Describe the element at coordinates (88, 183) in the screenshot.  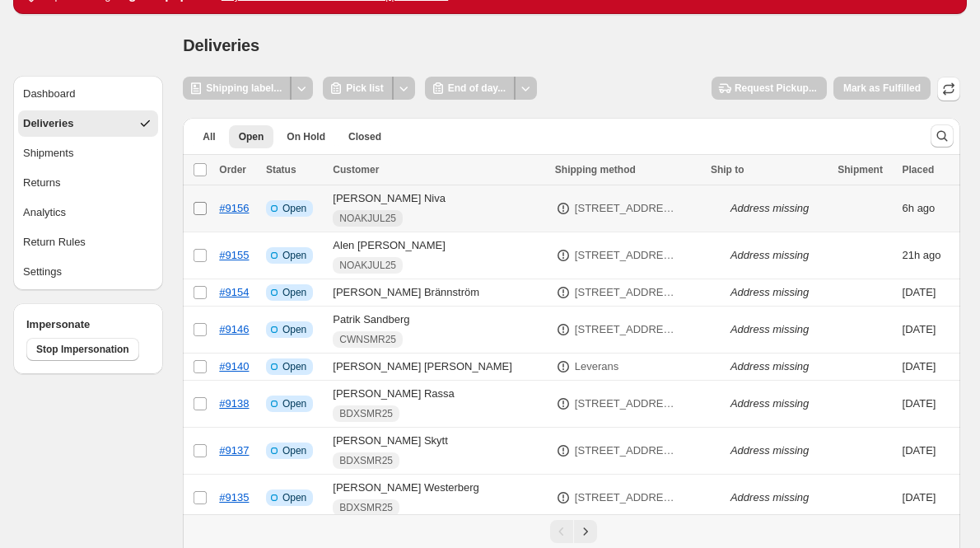
I see `button: Returns` at that location.